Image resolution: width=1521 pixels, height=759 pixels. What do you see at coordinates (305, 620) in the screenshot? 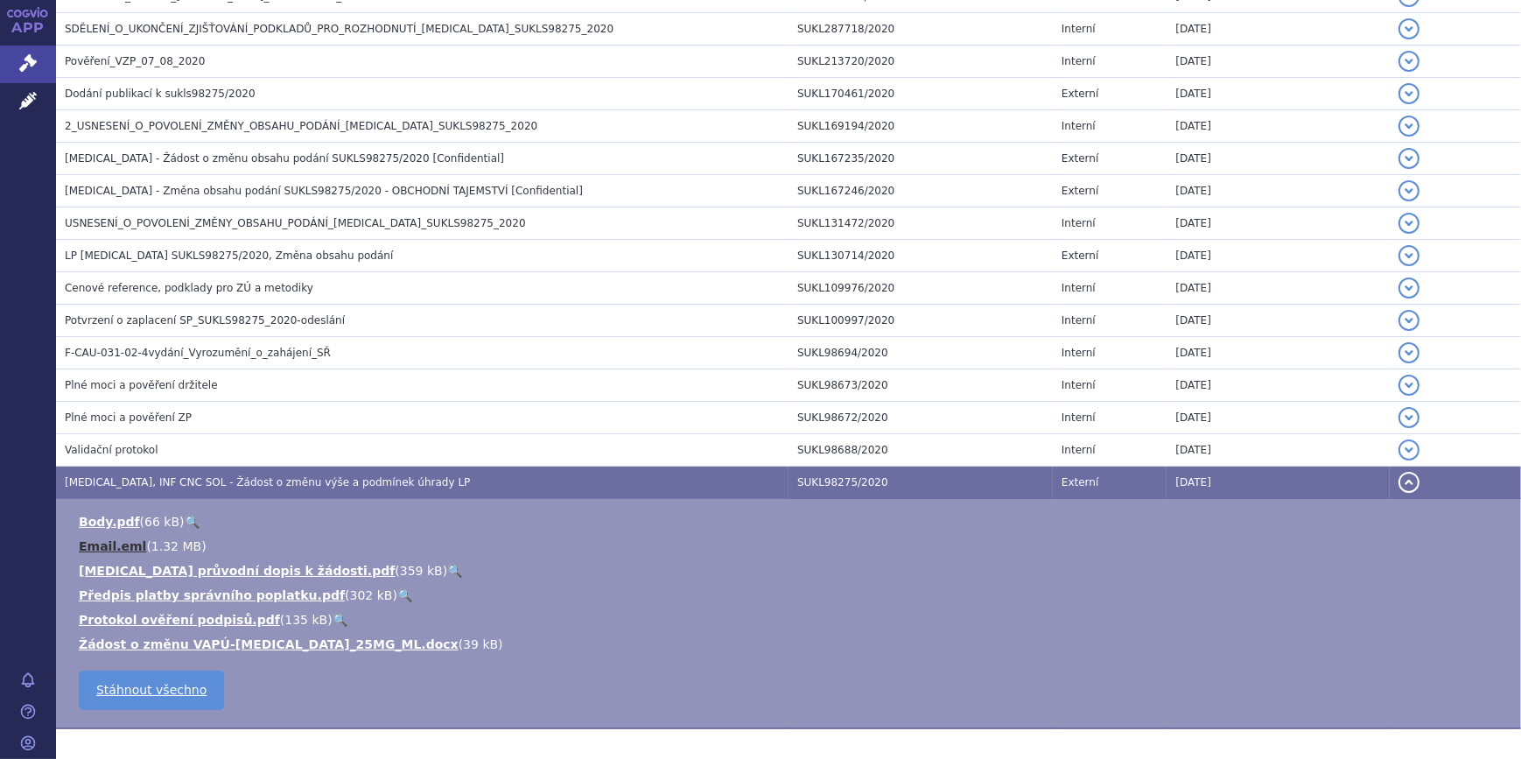
I see `span: 135 kB` at bounding box center [305, 620].